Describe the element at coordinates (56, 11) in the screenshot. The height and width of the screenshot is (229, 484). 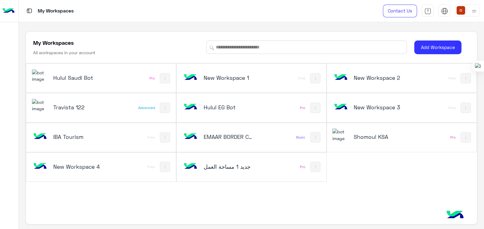
I see `p: My Workspaces` at that location.